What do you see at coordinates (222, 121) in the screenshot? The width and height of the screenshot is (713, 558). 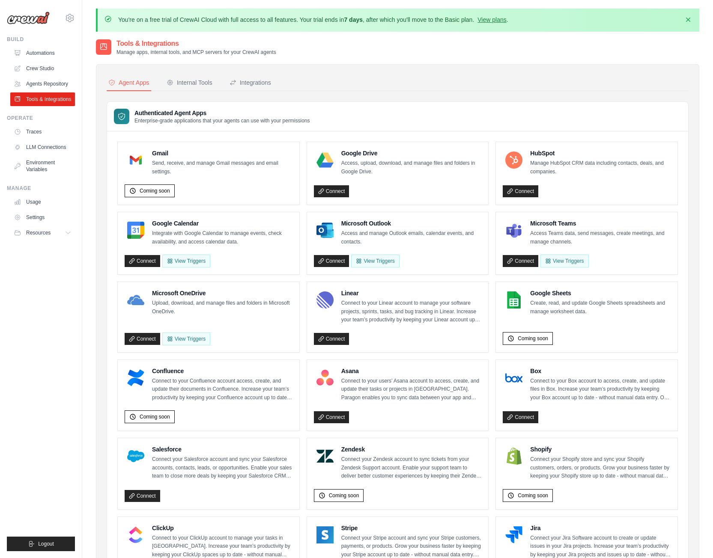 I see `p: Enterprise-grade applications that your agents can use with your permissions` at bounding box center [222, 121].